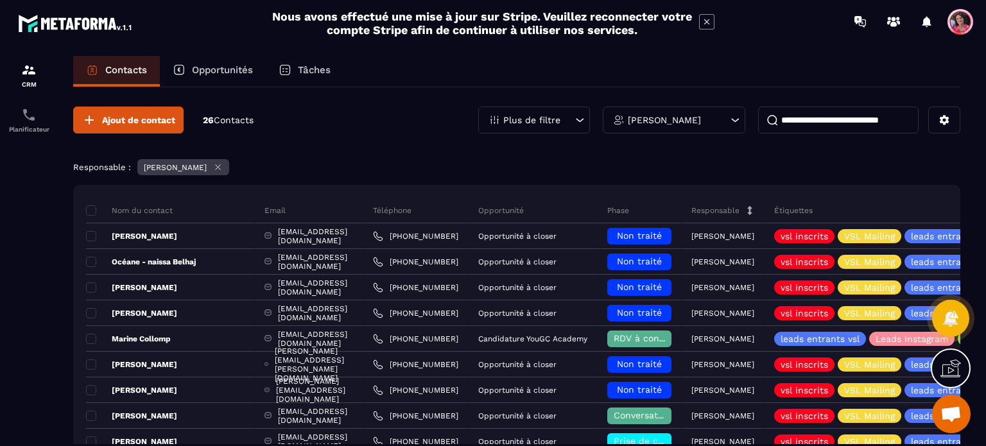 Image resolution: width=986 pixels, height=446 pixels. I want to click on p: 26, so click(228, 120).